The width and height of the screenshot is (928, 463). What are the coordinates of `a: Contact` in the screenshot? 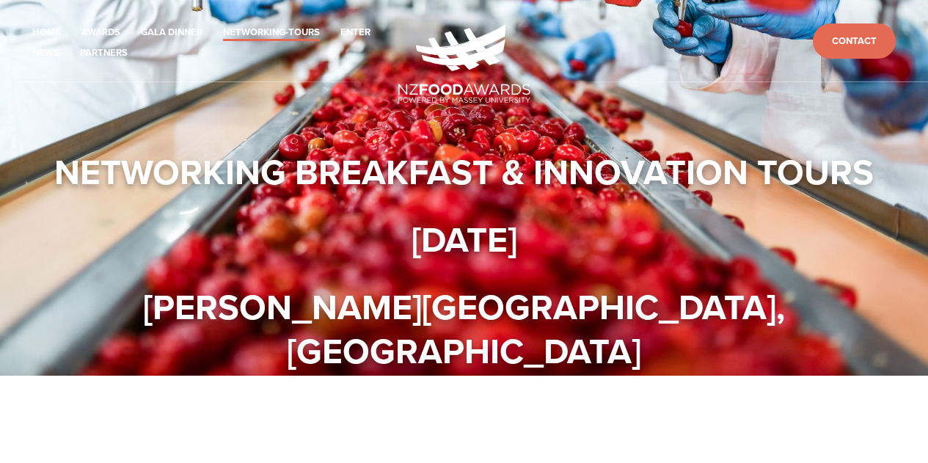 It's located at (854, 41).